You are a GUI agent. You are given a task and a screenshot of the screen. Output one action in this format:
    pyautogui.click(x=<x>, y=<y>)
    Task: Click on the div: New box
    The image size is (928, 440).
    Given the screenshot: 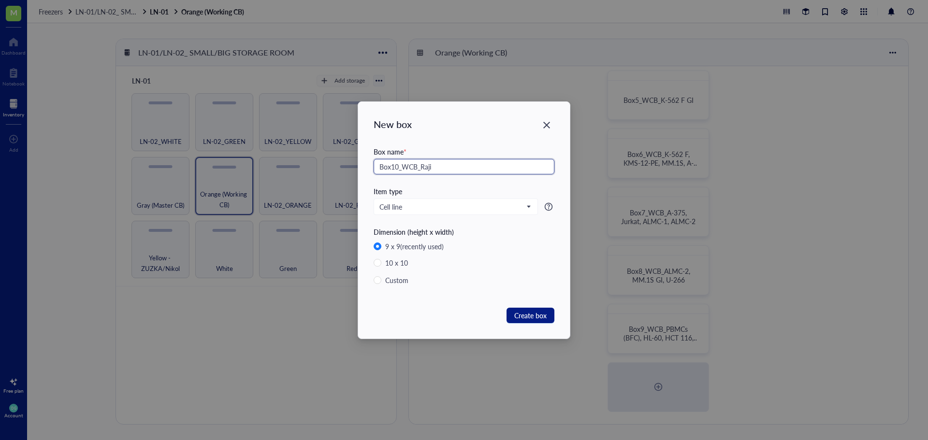 What is the action you would take?
    pyautogui.click(x=464, y=124)
    